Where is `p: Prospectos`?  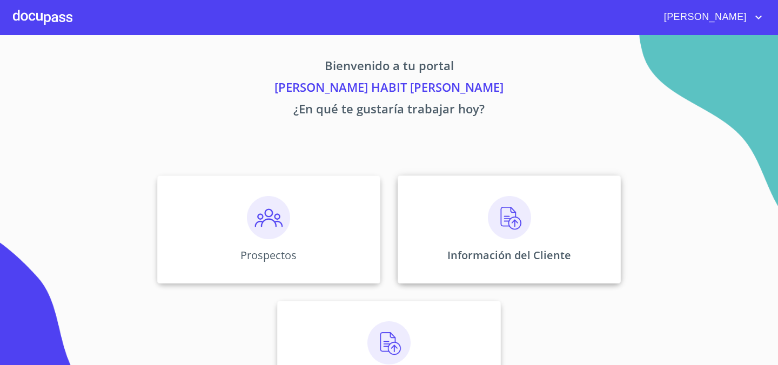
p: Prospectos is located at coordinates (269, 255).